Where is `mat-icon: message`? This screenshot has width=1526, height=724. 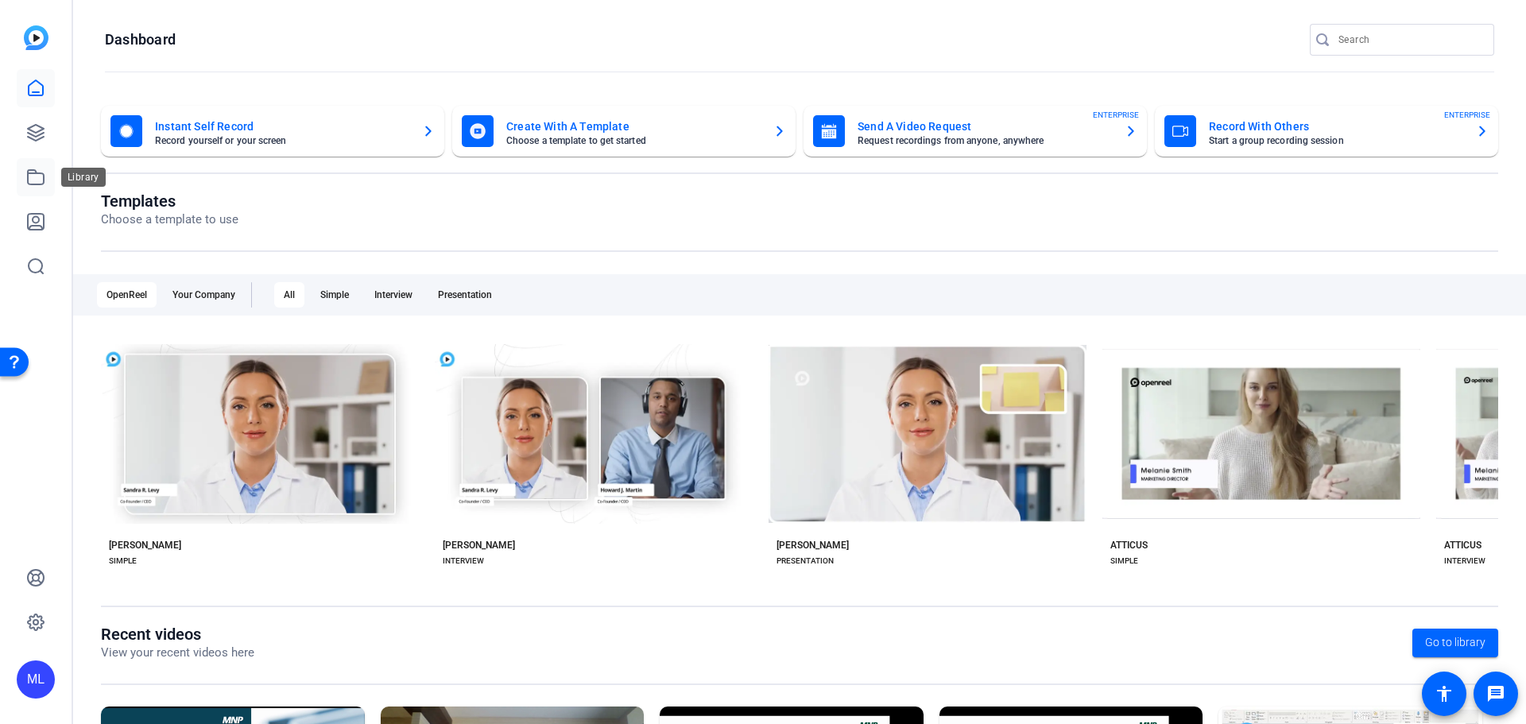
mat-icon: message is located at coordinates (1496, 694).